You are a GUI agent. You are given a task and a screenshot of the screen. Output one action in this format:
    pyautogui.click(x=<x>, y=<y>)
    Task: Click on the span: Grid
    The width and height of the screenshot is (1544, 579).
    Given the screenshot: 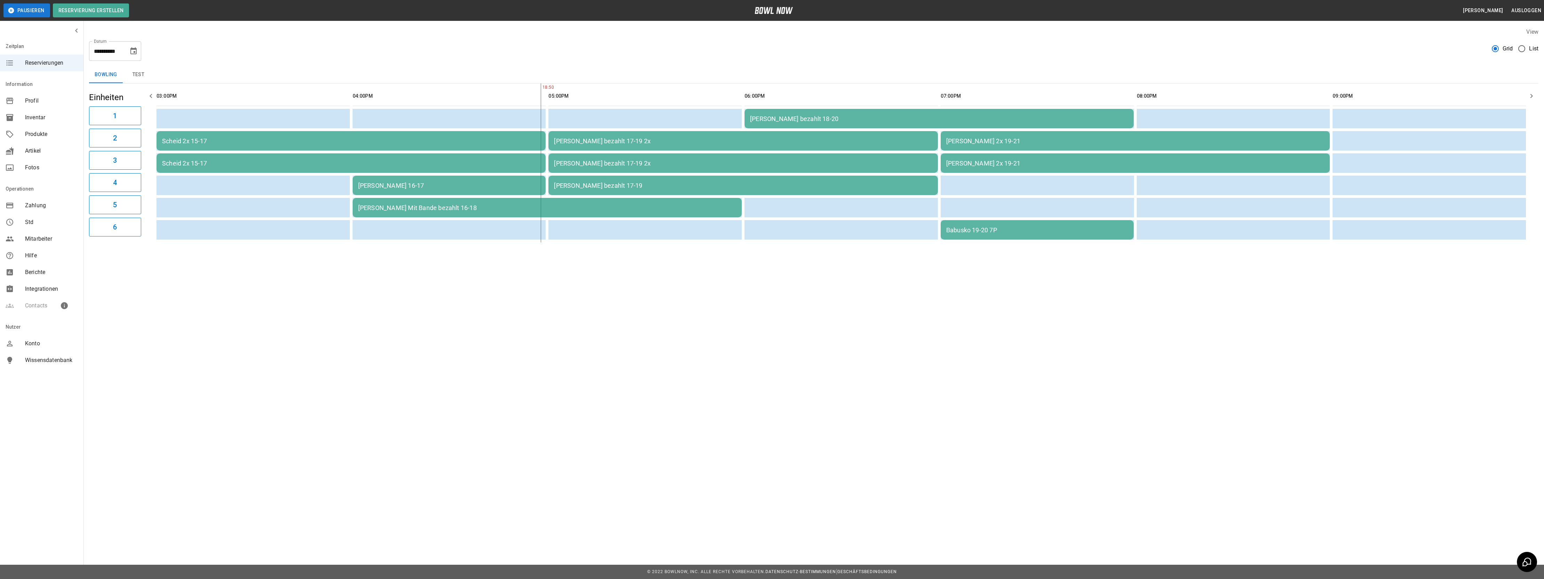 What is the action you would take?
    pyautogui.click(x=1508, y=49)
    